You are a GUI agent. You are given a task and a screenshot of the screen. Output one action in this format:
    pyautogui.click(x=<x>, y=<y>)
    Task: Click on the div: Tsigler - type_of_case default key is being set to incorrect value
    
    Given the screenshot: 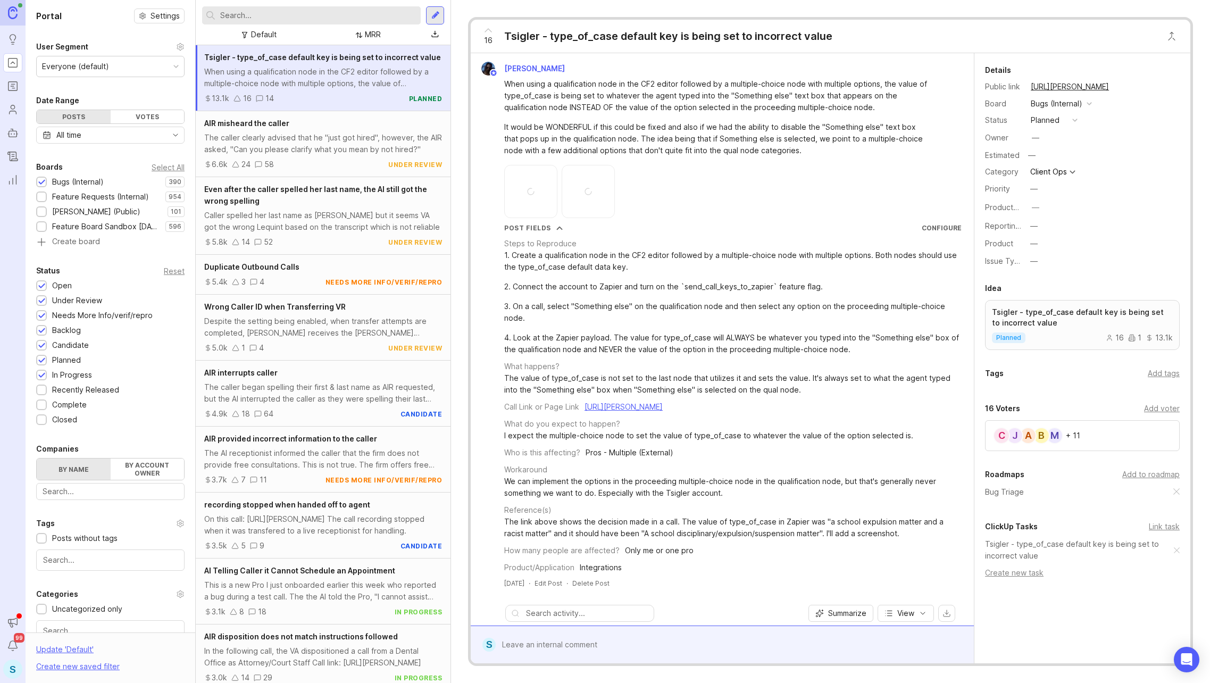 What is the action you would take?
    pyautogui.click(x=668, y=36)
    